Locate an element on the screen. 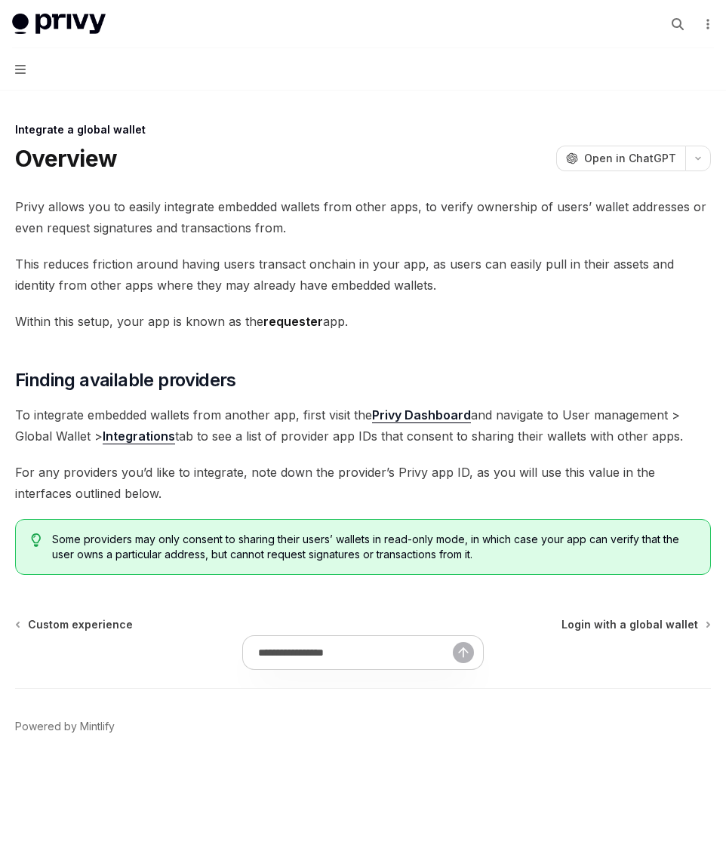  span: Privy allows you to easily integrate embedded wallets from other apps, to verify ownership of use... is located at coordinates (363, 217).